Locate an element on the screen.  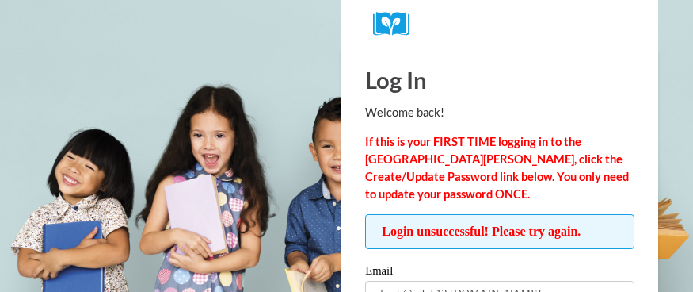
span: Login unsuccessful! Please try again. is located at coordinates (500, 231).